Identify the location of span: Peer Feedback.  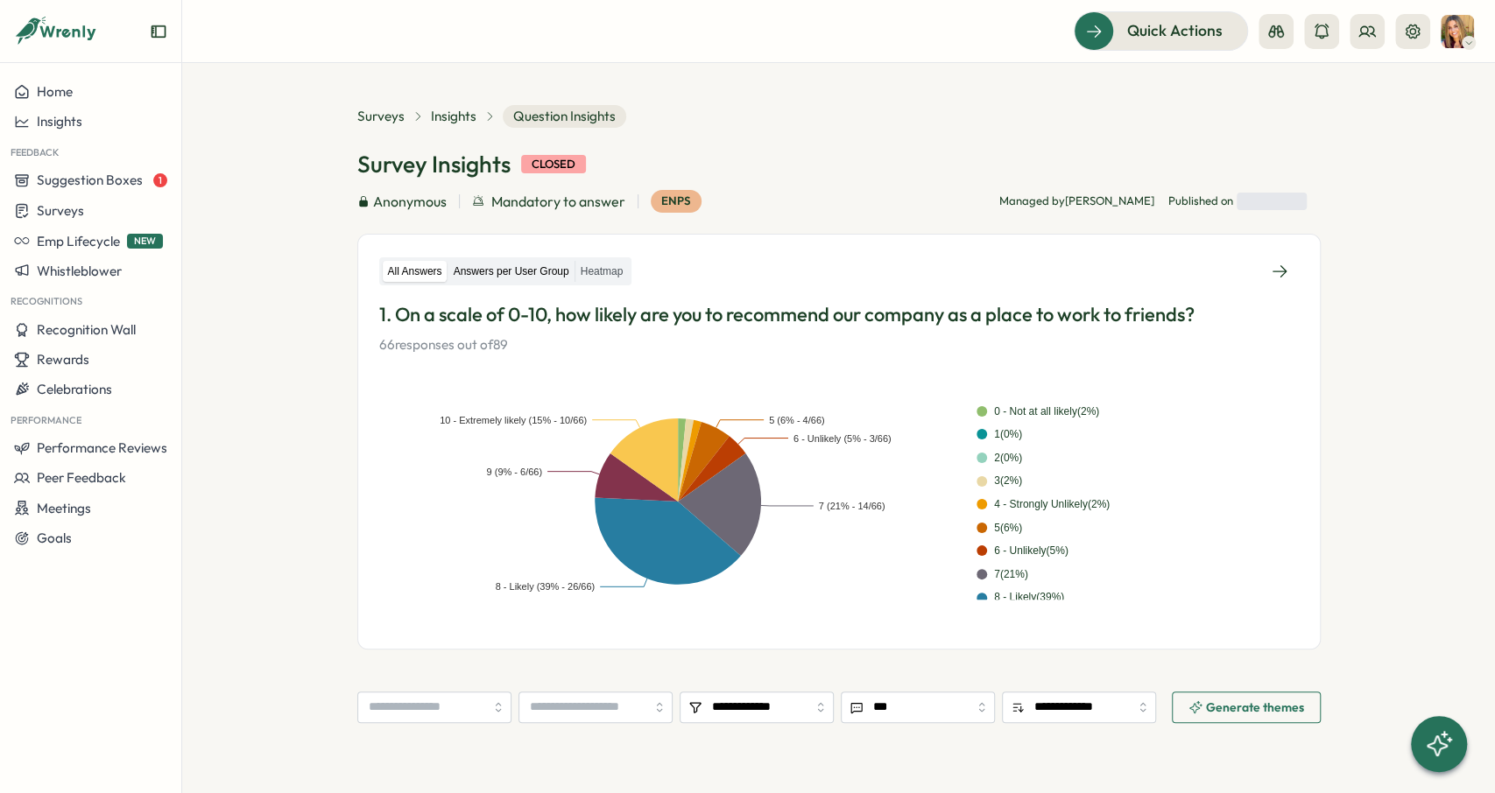
(81, 477).